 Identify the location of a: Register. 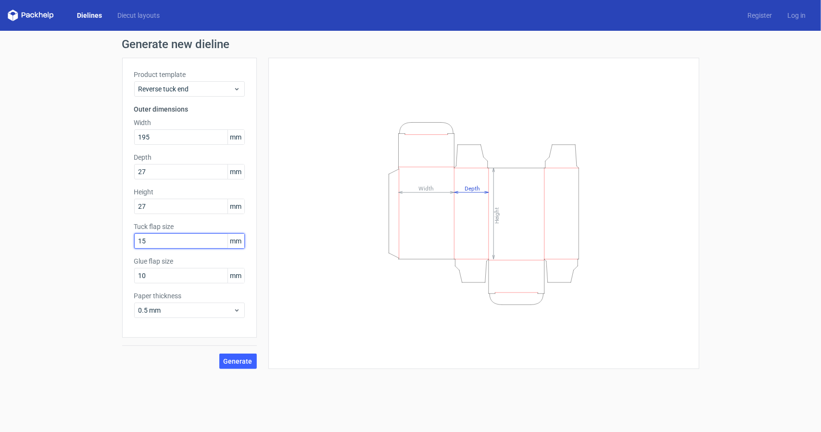
(760, 15).